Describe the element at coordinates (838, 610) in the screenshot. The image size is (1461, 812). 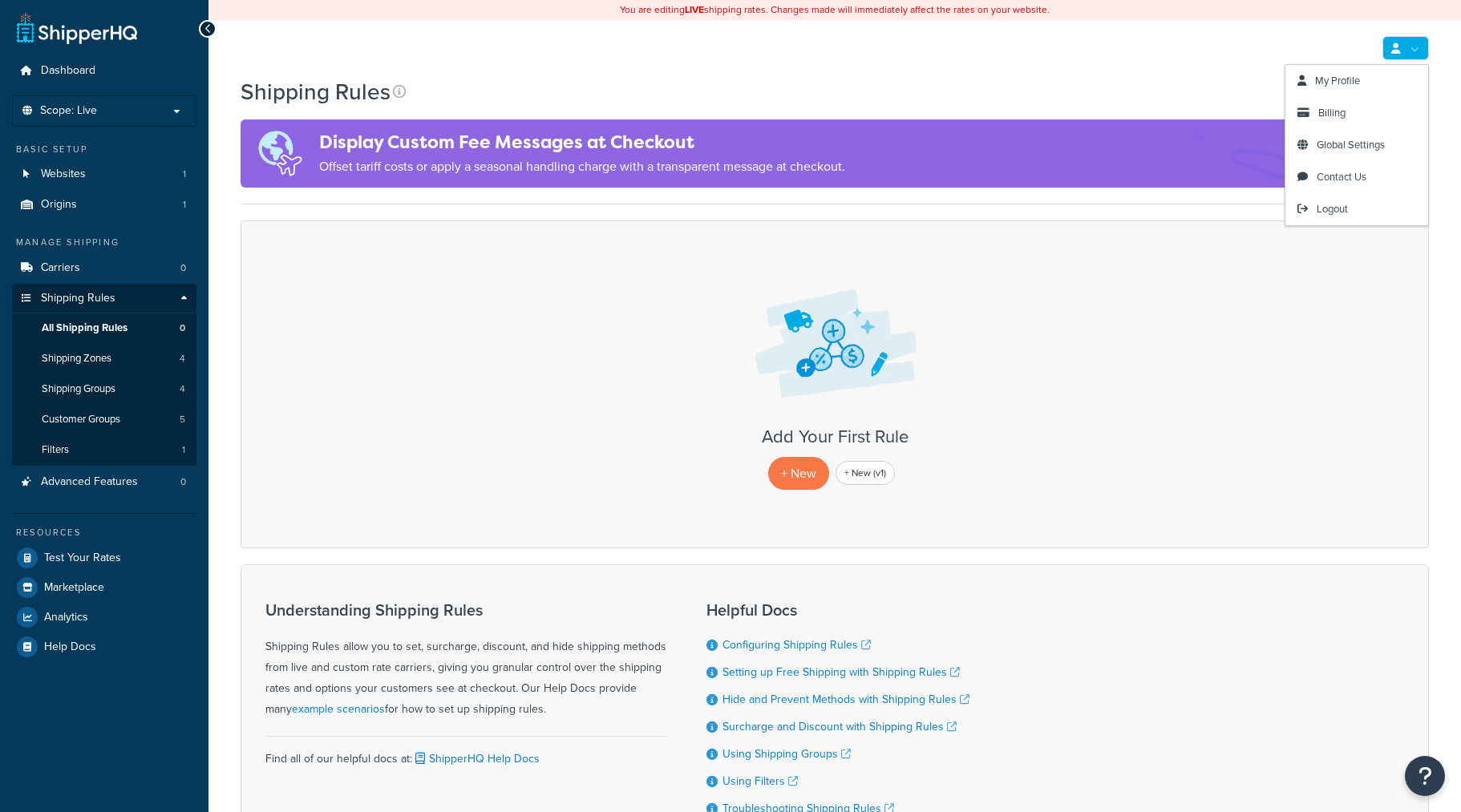
I see `h3: Helpful Docs` at that location.